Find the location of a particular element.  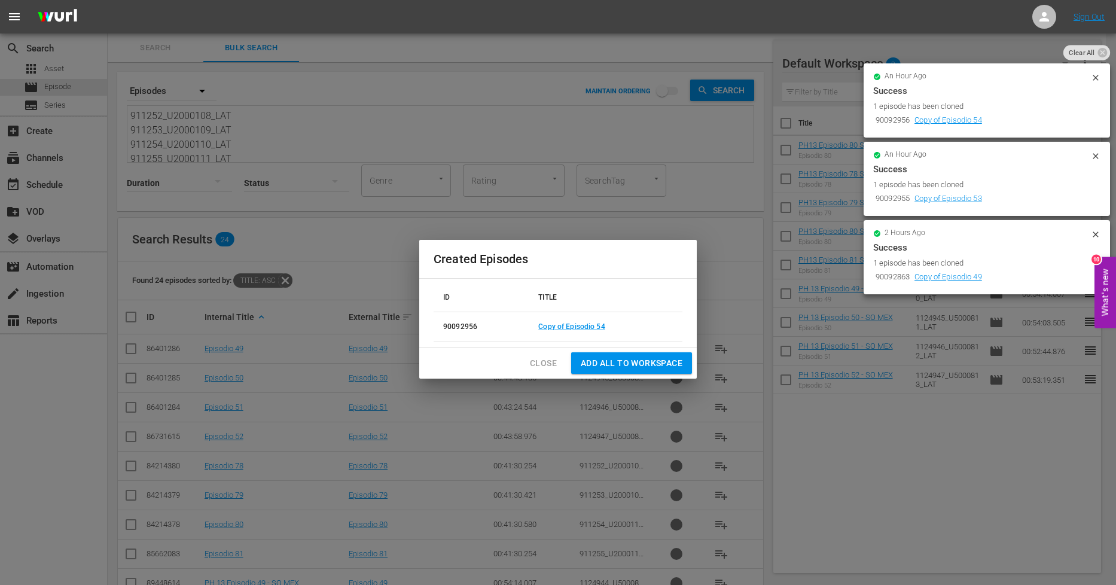

img: ans4CAIJ8jUAAAAAAAAAAAAAAAAAAAAAAAAgQb4GAAAAAAAAAAAAAAAAAAAAAAAAJMjXAAAAAAAAAAAAAAAAAAAAAAAAgAT5G... is located at coordinates (57, 17).